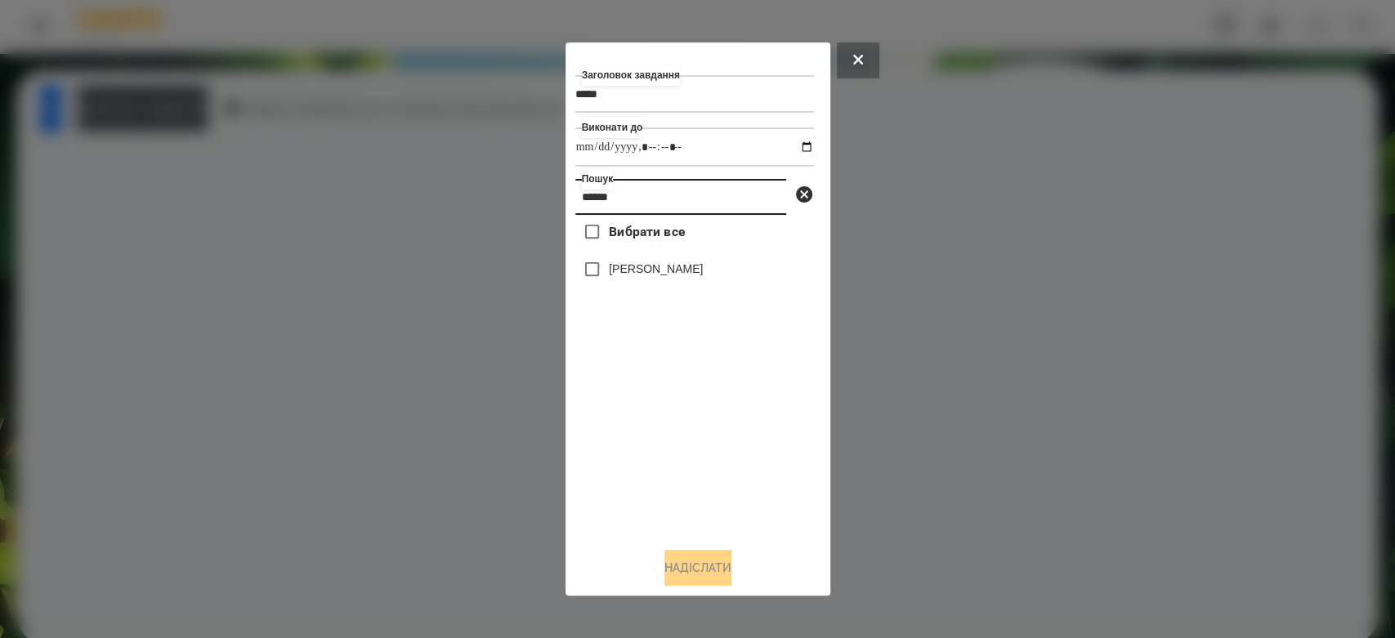 The width and height of the screenshot is (1395, 638). Describe the element at coordinates (646, 232) in the screenshot. I see `span: Вибрати все` at that location.